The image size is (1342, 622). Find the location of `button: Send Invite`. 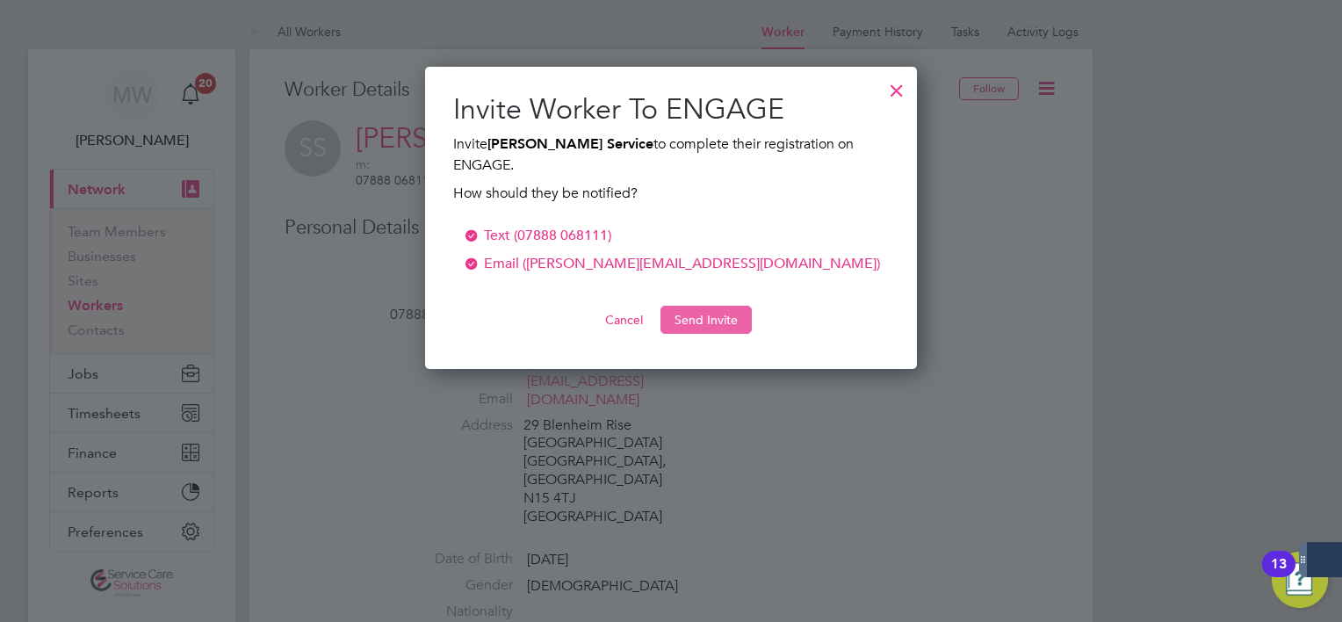

button: Send Invite is located at coordinates (706, 320).